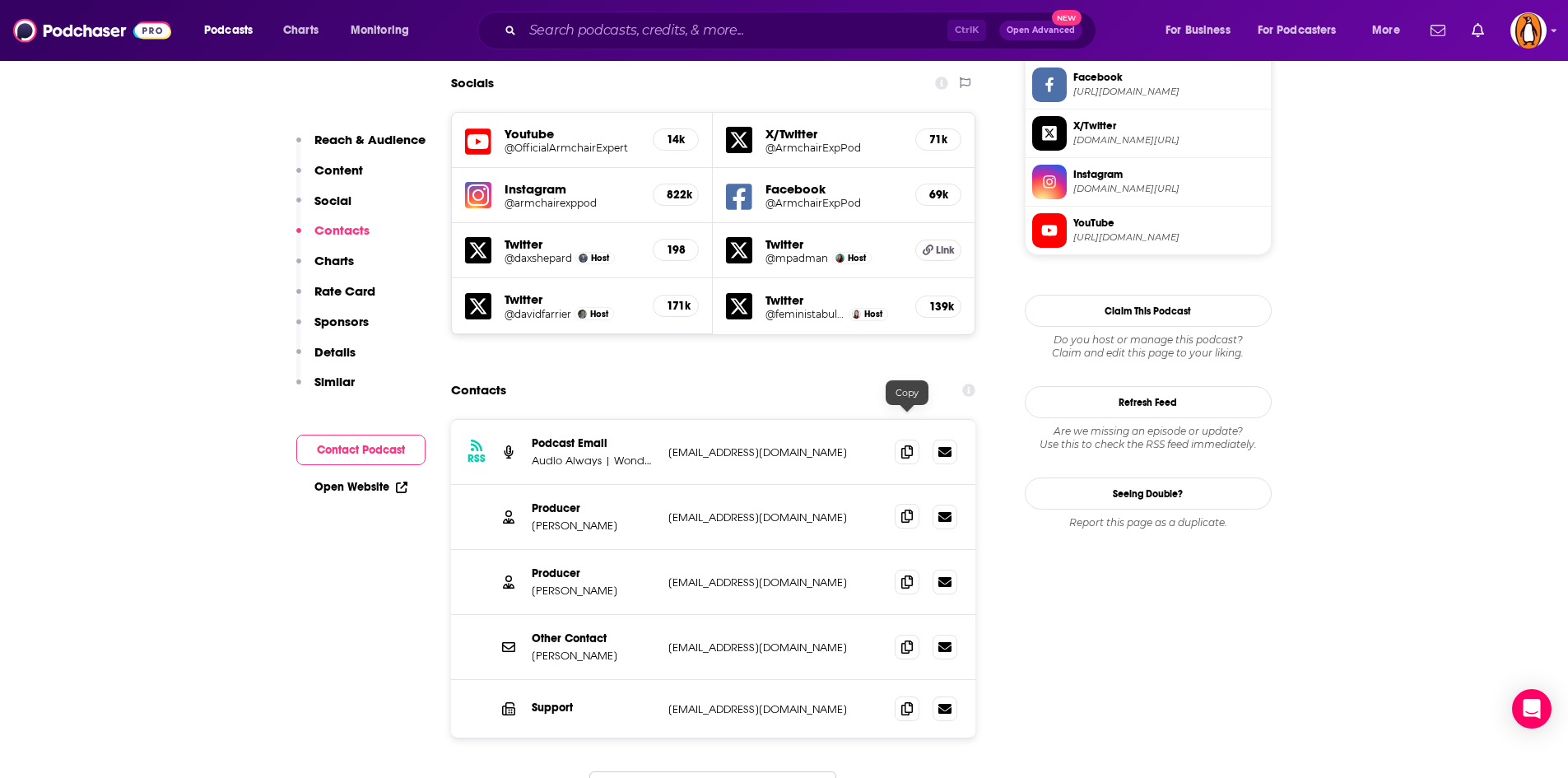 This screenshot has height=778, width=1568. What do you see at coordinates (477, 458) in the screenshot?
I see `h3: RSS` at bounding box center [477, 458].